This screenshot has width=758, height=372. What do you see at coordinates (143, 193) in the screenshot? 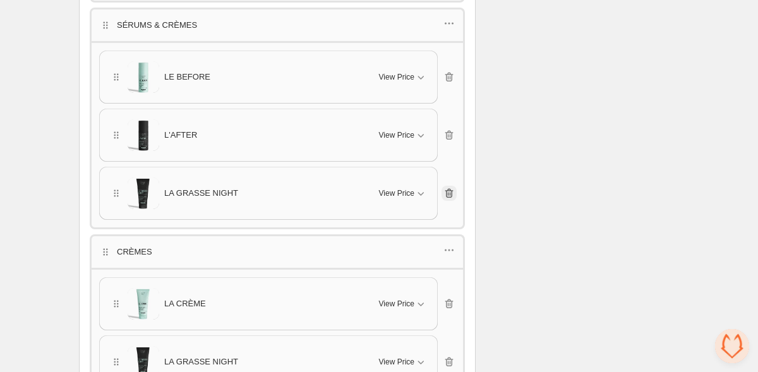
I see `img: LA GRASSE NIGHT` at bounding box center [143, 193].